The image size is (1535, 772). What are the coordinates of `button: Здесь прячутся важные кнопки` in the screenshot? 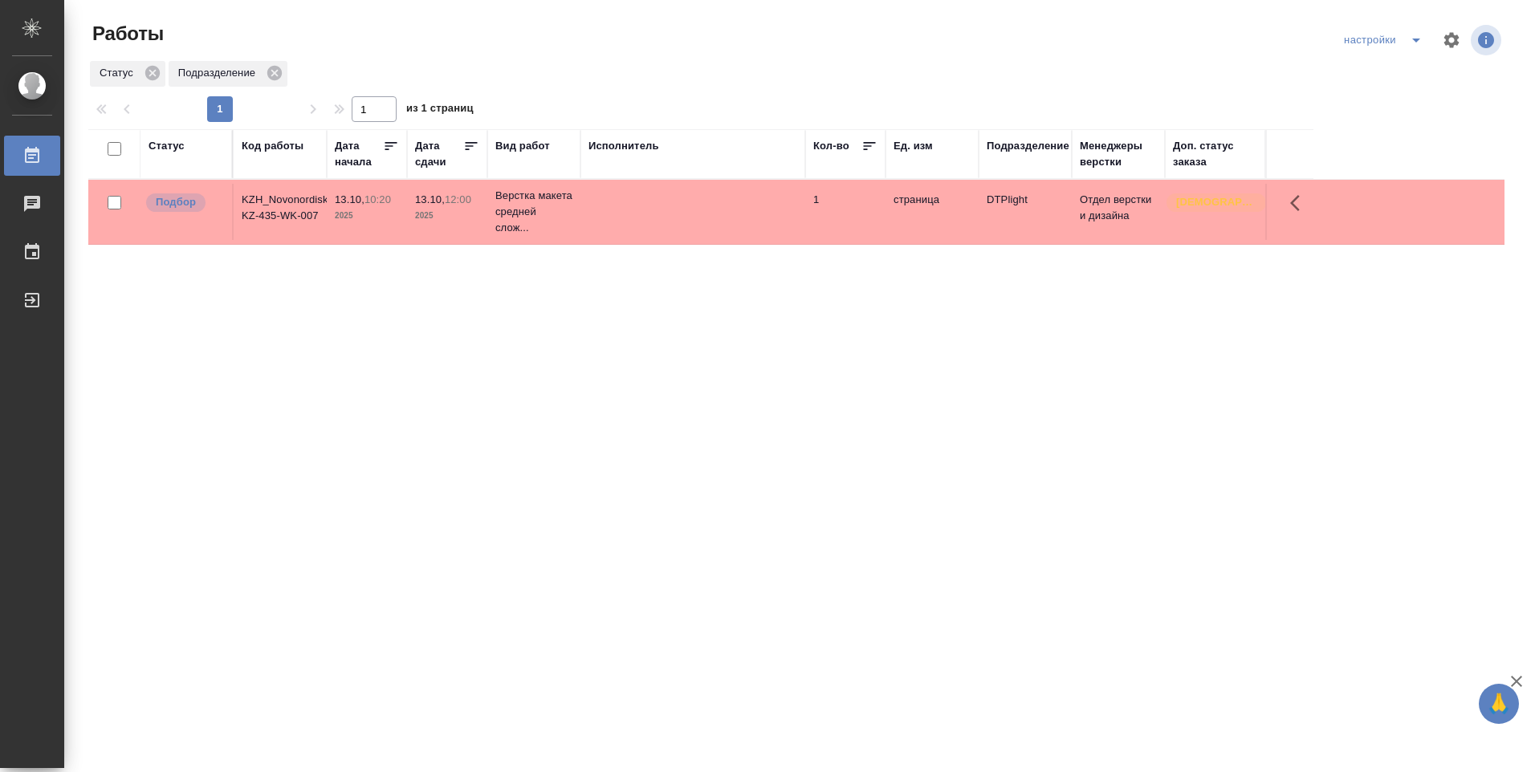 It's located at (1300, 203).